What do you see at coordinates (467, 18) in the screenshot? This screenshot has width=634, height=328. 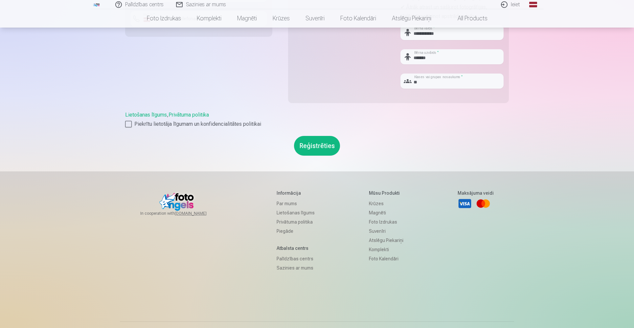 I see `a: All products` at bounding box center [467, 18].